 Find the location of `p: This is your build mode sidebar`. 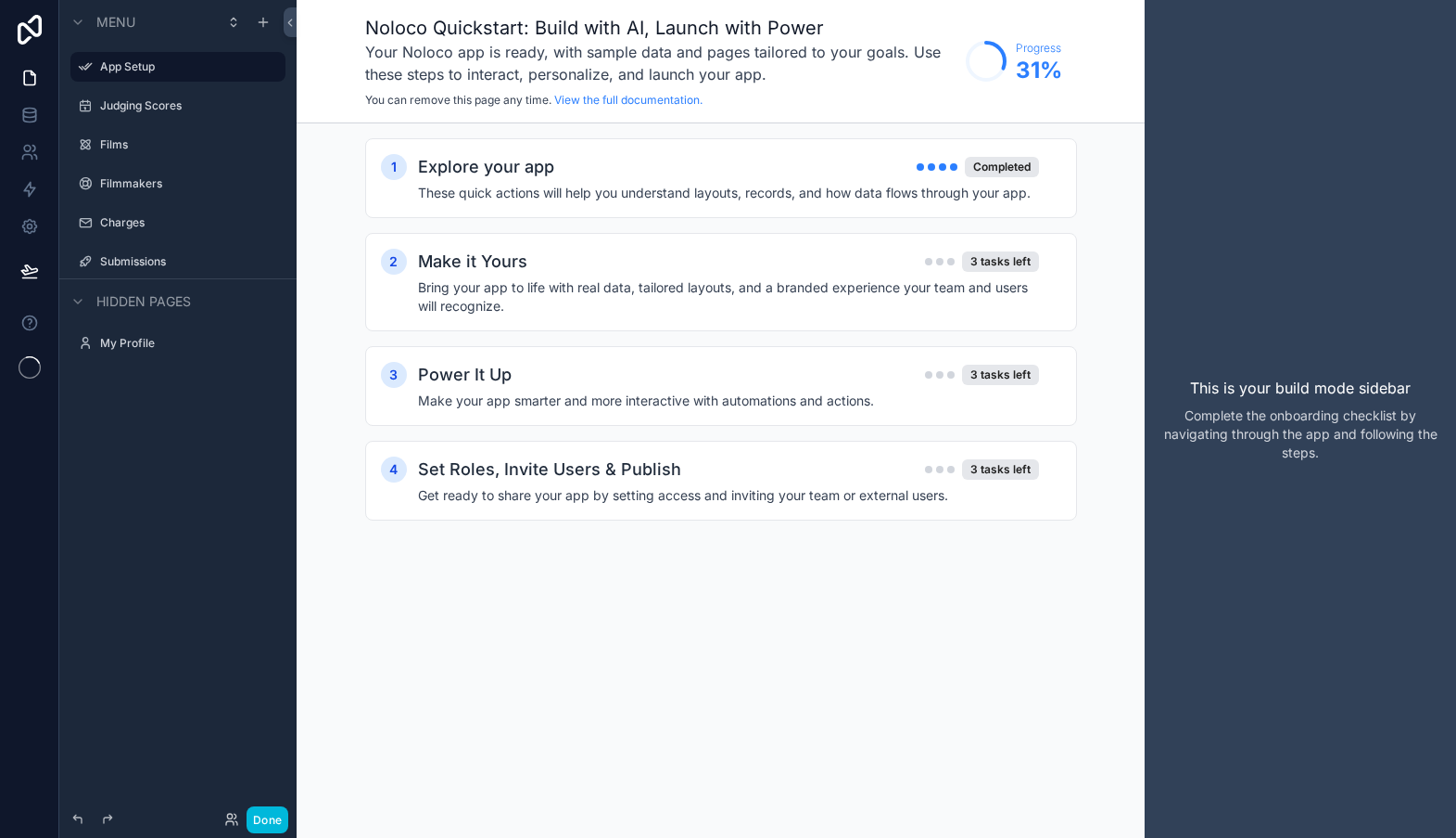

p: This is your build mode sidebar is located at coordinates (1300, 388).